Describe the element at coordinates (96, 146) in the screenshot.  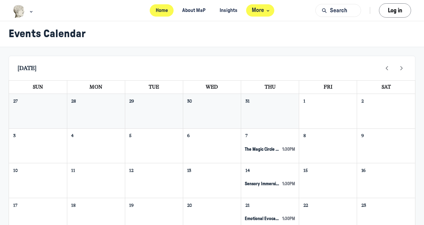
I see `td: August 4, 2025` at that location.